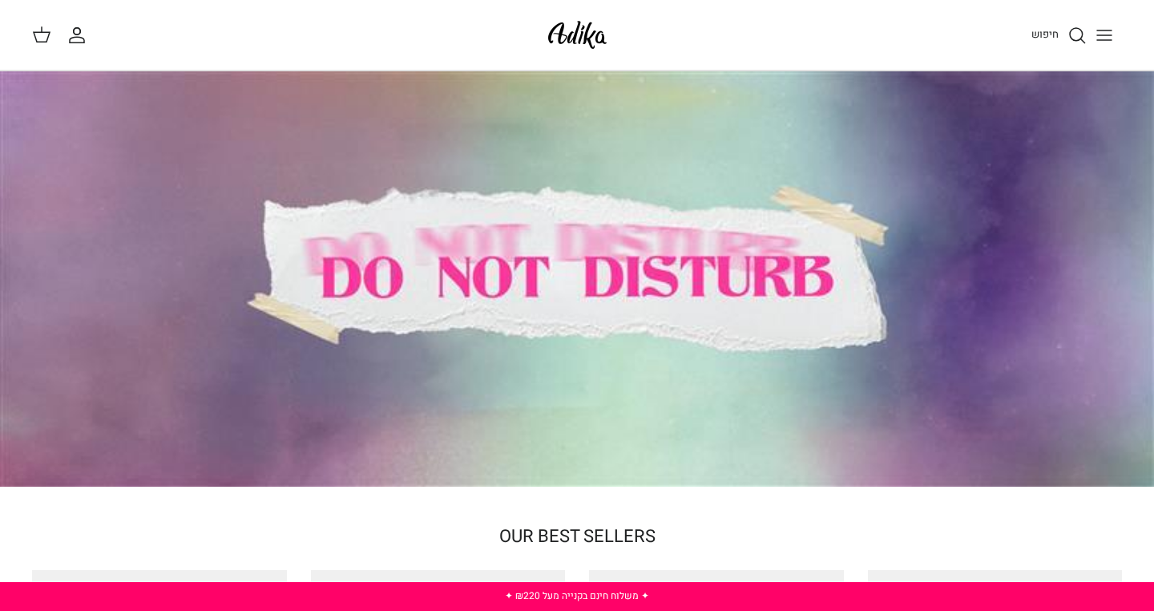 The width and height of the screenshot is (1154, 611). What do you see at coordinates (577, 537) in the screenshot?
I see `span: OUR BEST SELLERS` at bounding box center [577, 537].